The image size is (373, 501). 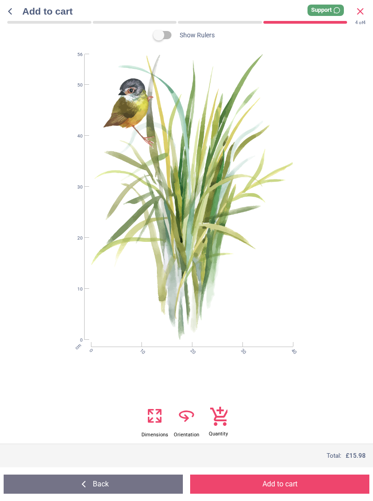 I want to click on span: Add to cart, so click(x=188, y=11).